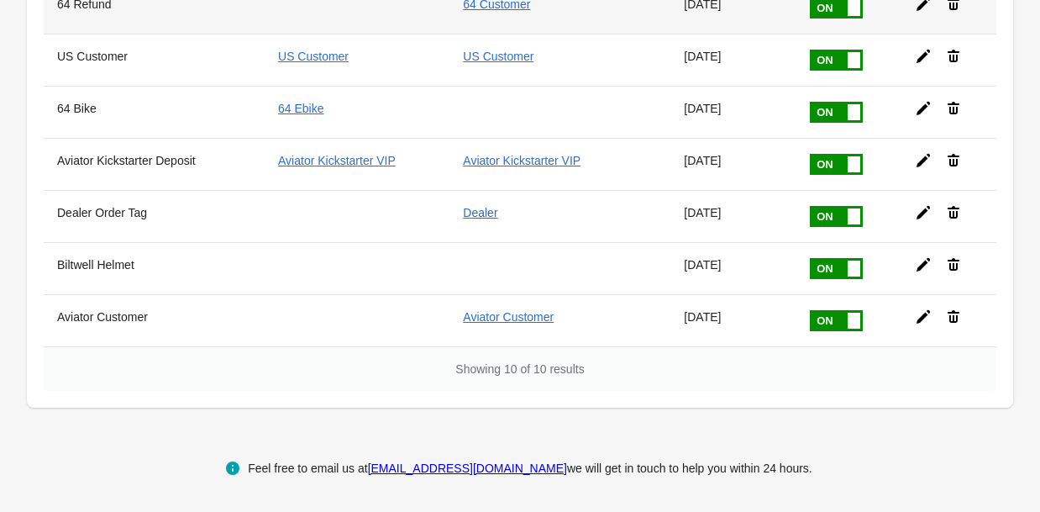 The image size is (1040, 512). I want to click on th: Biltwell Helmet, so click(154, 268).